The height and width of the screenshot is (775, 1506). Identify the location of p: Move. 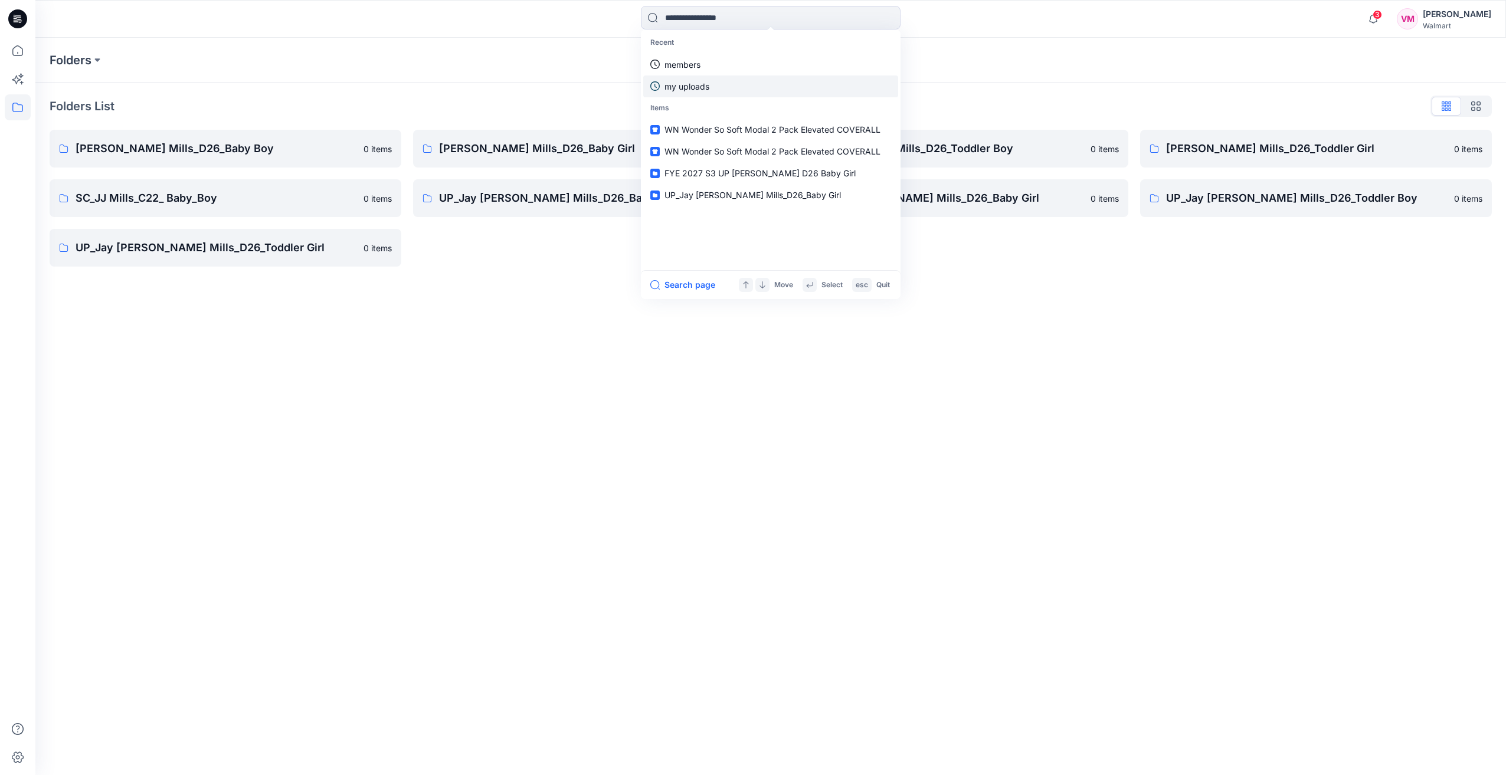
(784, 285).